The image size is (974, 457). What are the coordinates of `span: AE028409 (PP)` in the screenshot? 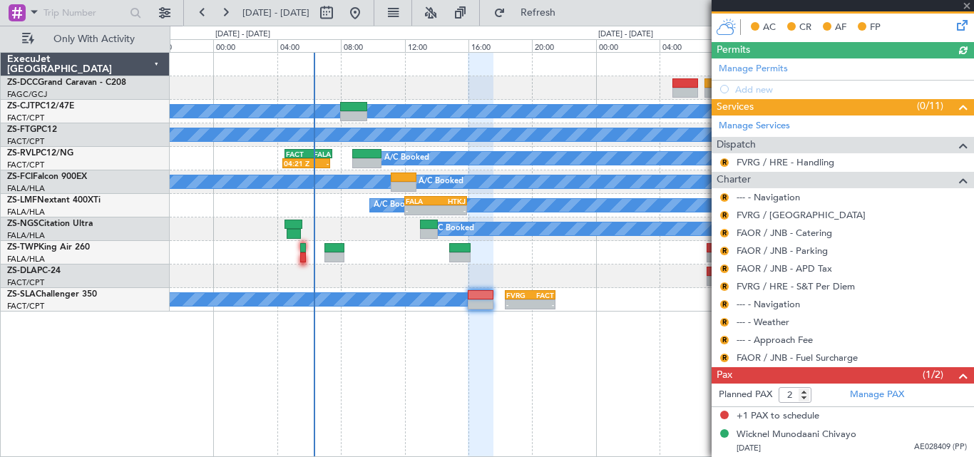 It's located at (941, 447).